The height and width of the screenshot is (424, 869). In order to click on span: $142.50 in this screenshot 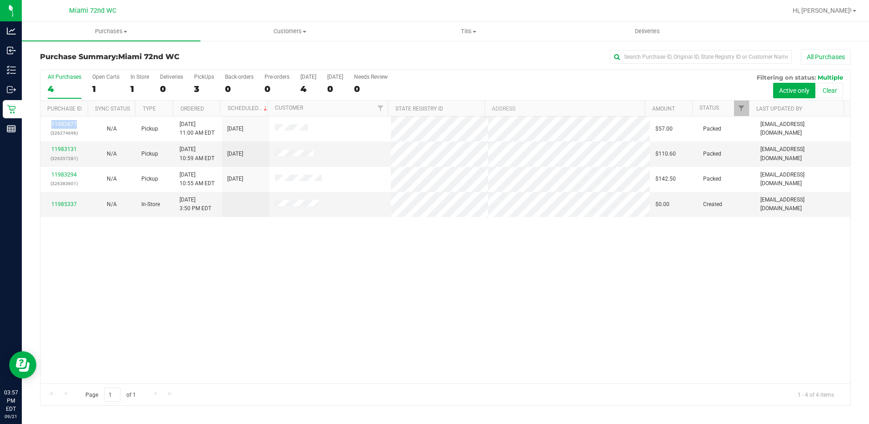, I will do `click(665, 179)`.